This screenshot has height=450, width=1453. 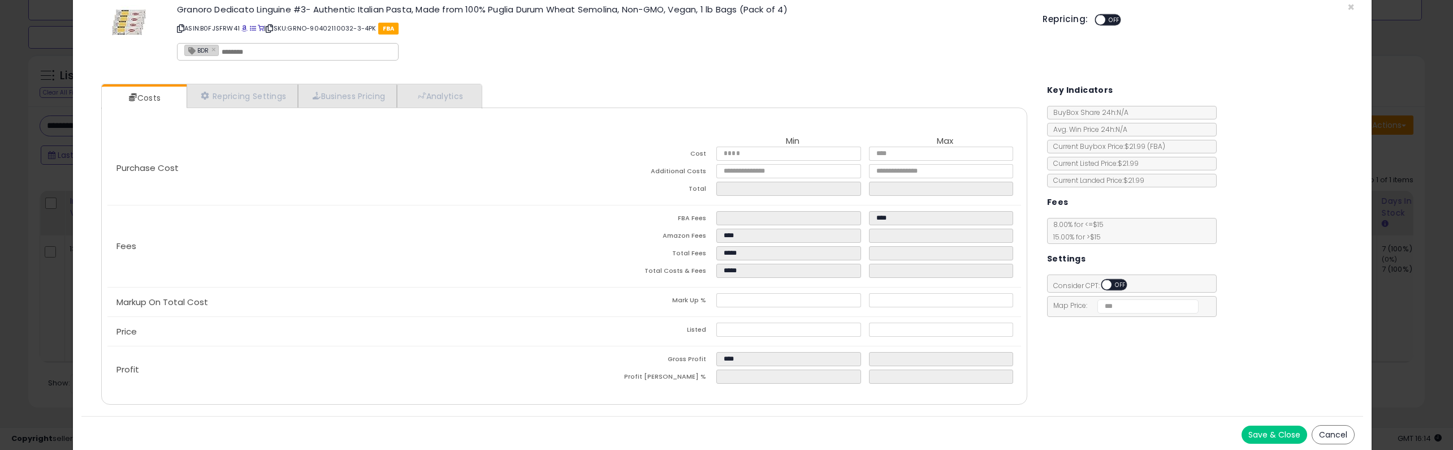 I want to click on a: All offer listings, so click(x=253, y=28).